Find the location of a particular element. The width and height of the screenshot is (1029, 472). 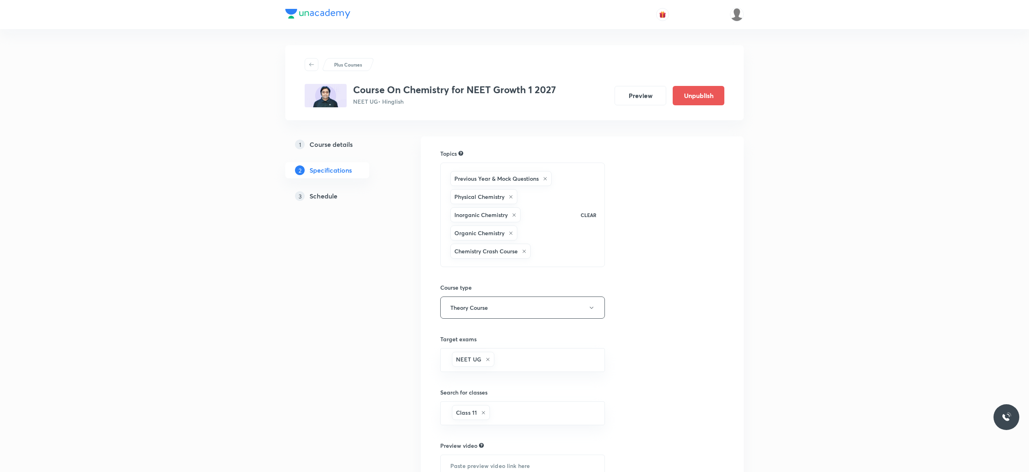

h6: Preview video is located at coordinates (459, 446).